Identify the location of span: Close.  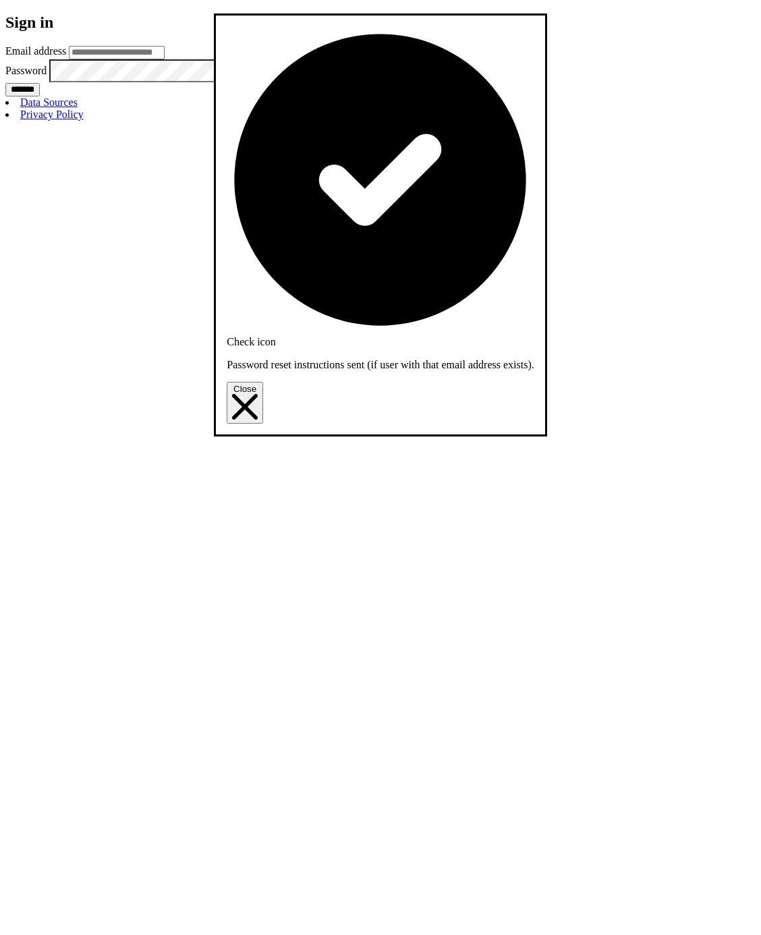
(245, 389).